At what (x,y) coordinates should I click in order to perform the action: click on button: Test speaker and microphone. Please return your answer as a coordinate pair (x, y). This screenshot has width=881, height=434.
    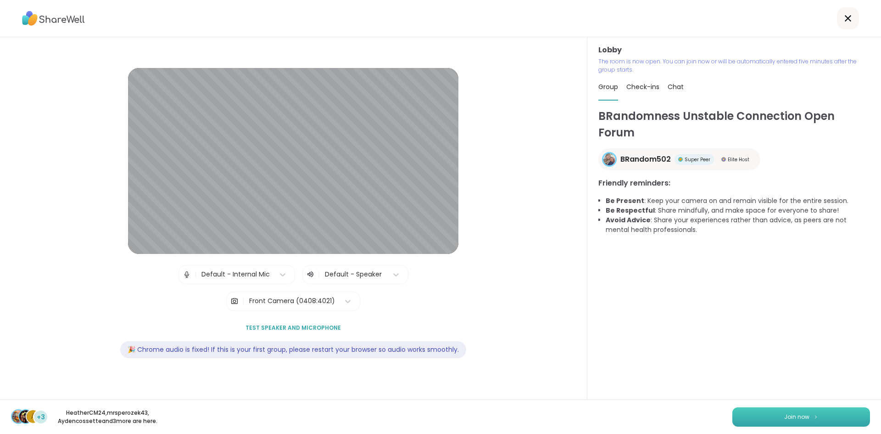
    Looking at the image, I should click on (293, 328).